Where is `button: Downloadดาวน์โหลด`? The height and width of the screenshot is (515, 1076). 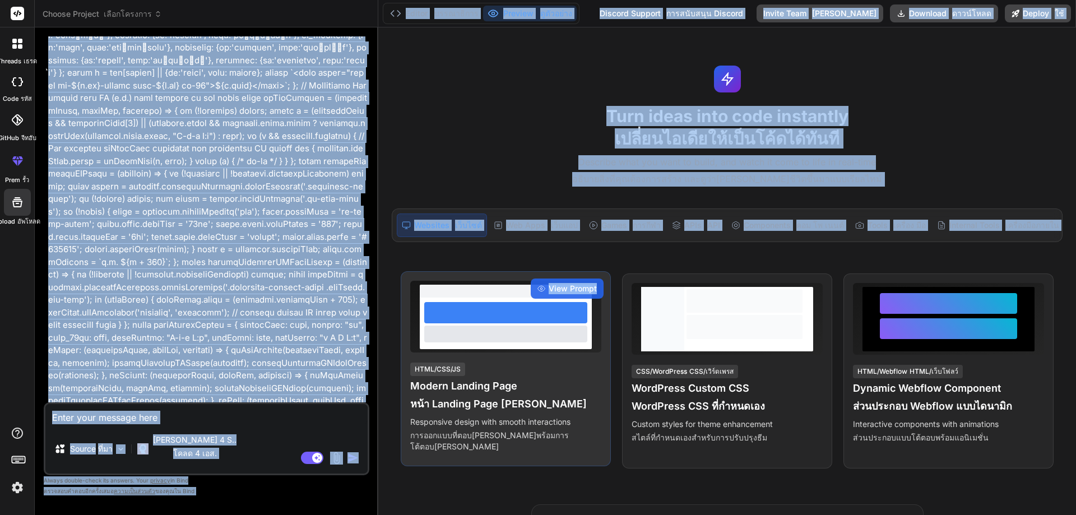 button: Downloadดาวน์โหลด is located at coordinates (944, 13).